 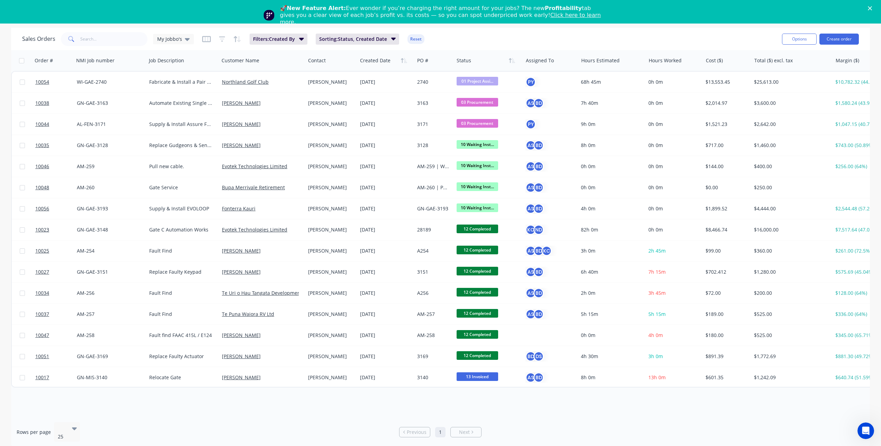 What do you see at coordinates (433, 209) in the screenshot?
I see `div: GN-GAE-3193` at bounding box center [433, 209].